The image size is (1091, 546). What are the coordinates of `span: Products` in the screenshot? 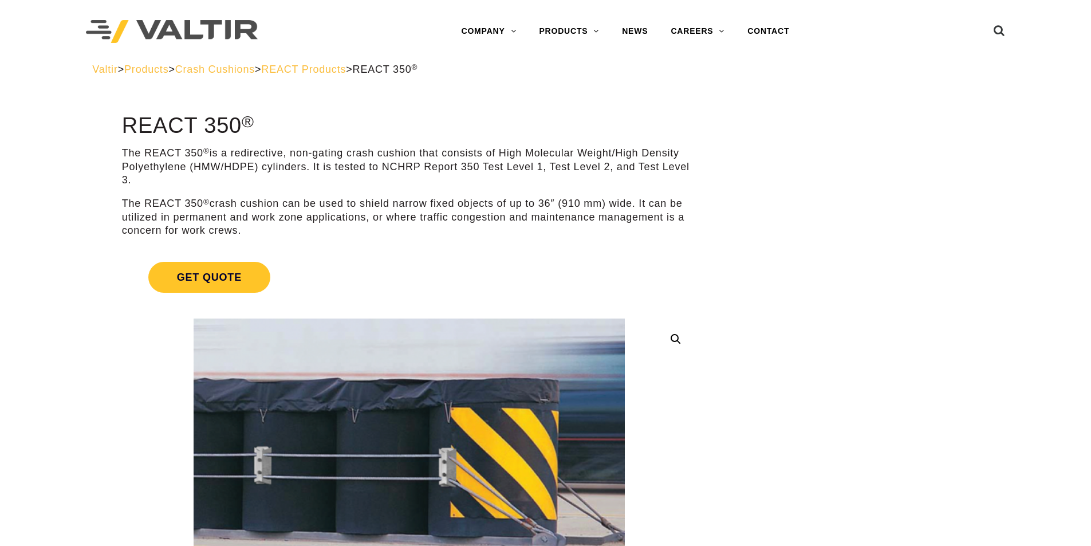 It's located at (146, 69).